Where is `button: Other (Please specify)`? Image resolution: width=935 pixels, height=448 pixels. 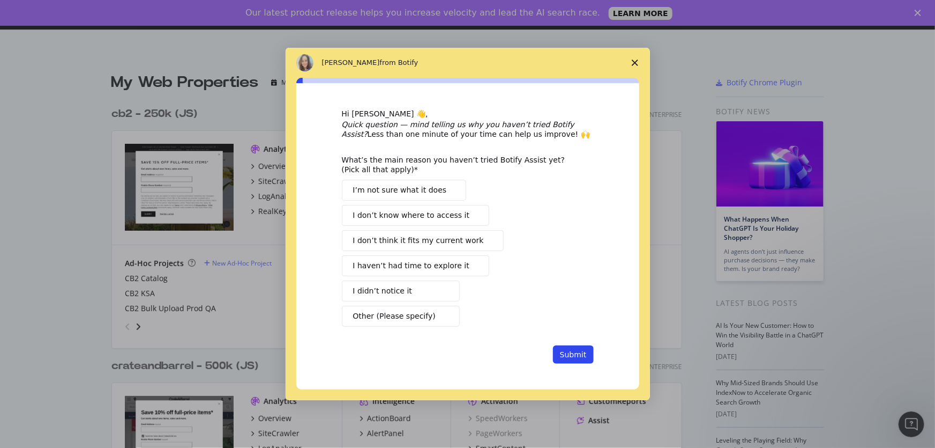
button: Other (Please specify) is located at coordinates (401, 316).